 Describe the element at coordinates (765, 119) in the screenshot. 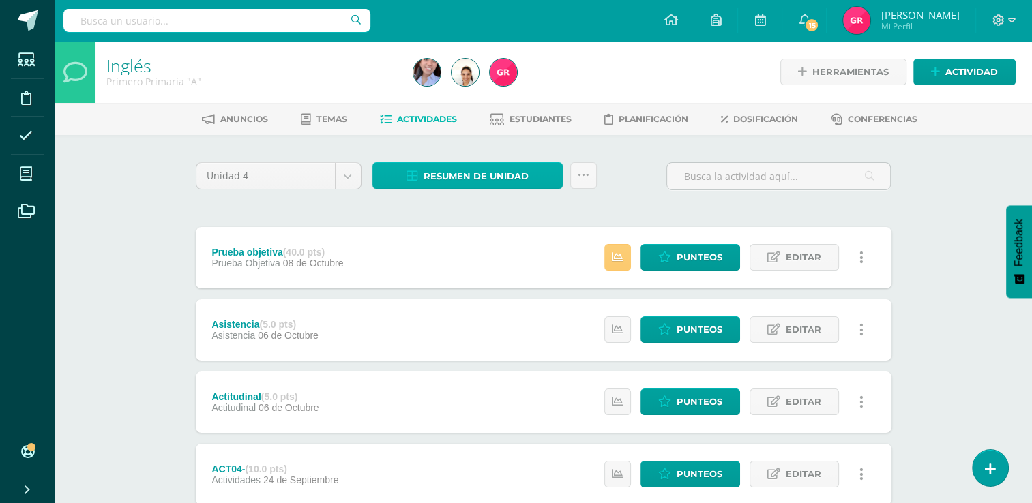

I see `span: Dosificación` at that location.